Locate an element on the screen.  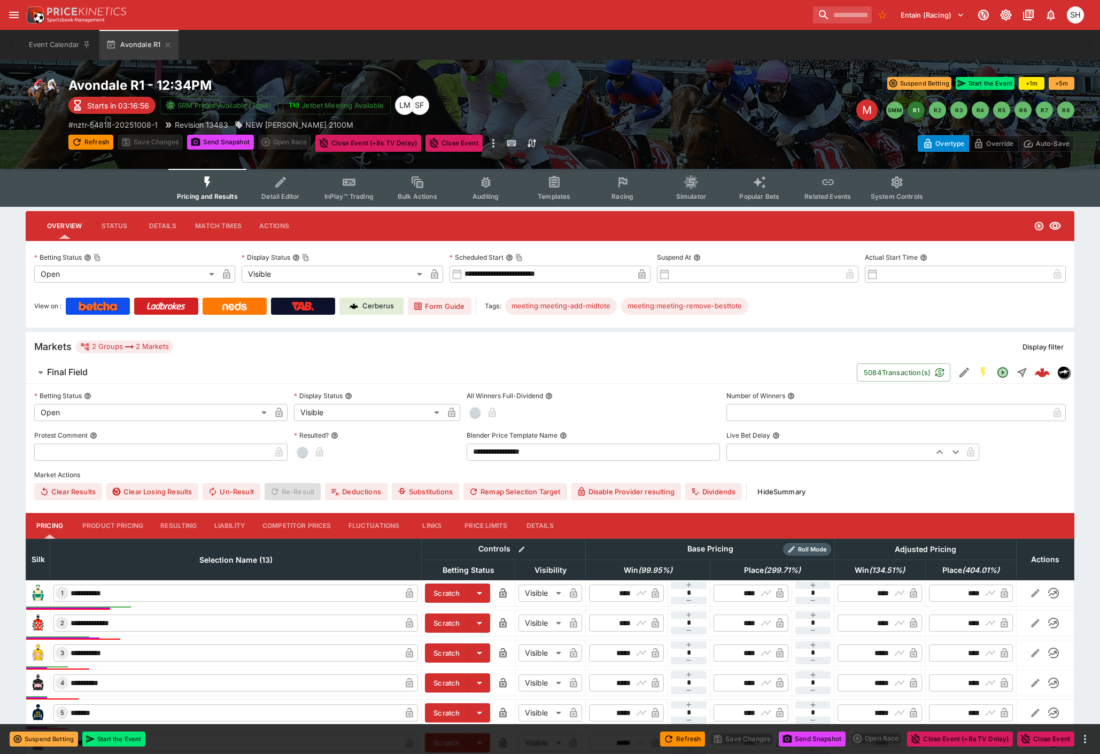
button: Resulted? is located at coordinates (335, 436).